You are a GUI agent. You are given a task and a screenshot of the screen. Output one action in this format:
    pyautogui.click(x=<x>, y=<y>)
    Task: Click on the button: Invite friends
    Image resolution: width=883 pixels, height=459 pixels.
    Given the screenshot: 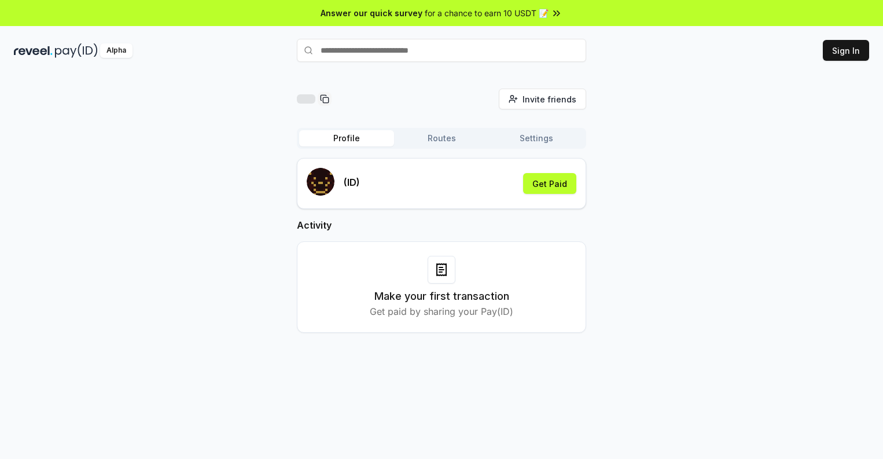 What is the action you would take?
    pyautogui.click(x=542, y=99)
    